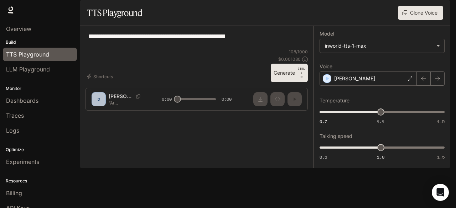 The image size is (456, 208). I want to click on p: CTRL +, so click(301, 71).